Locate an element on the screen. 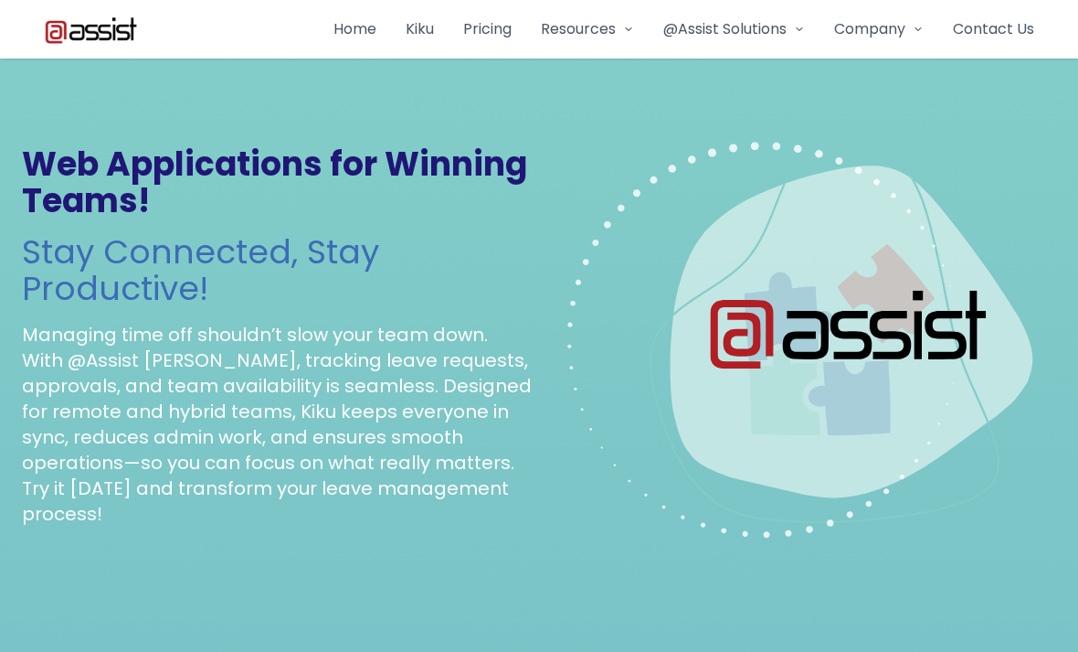 The width and height of the screenshot is (1078, 652). h1: Web Applications for Winning Teams! is located at coordinates (277, 183).